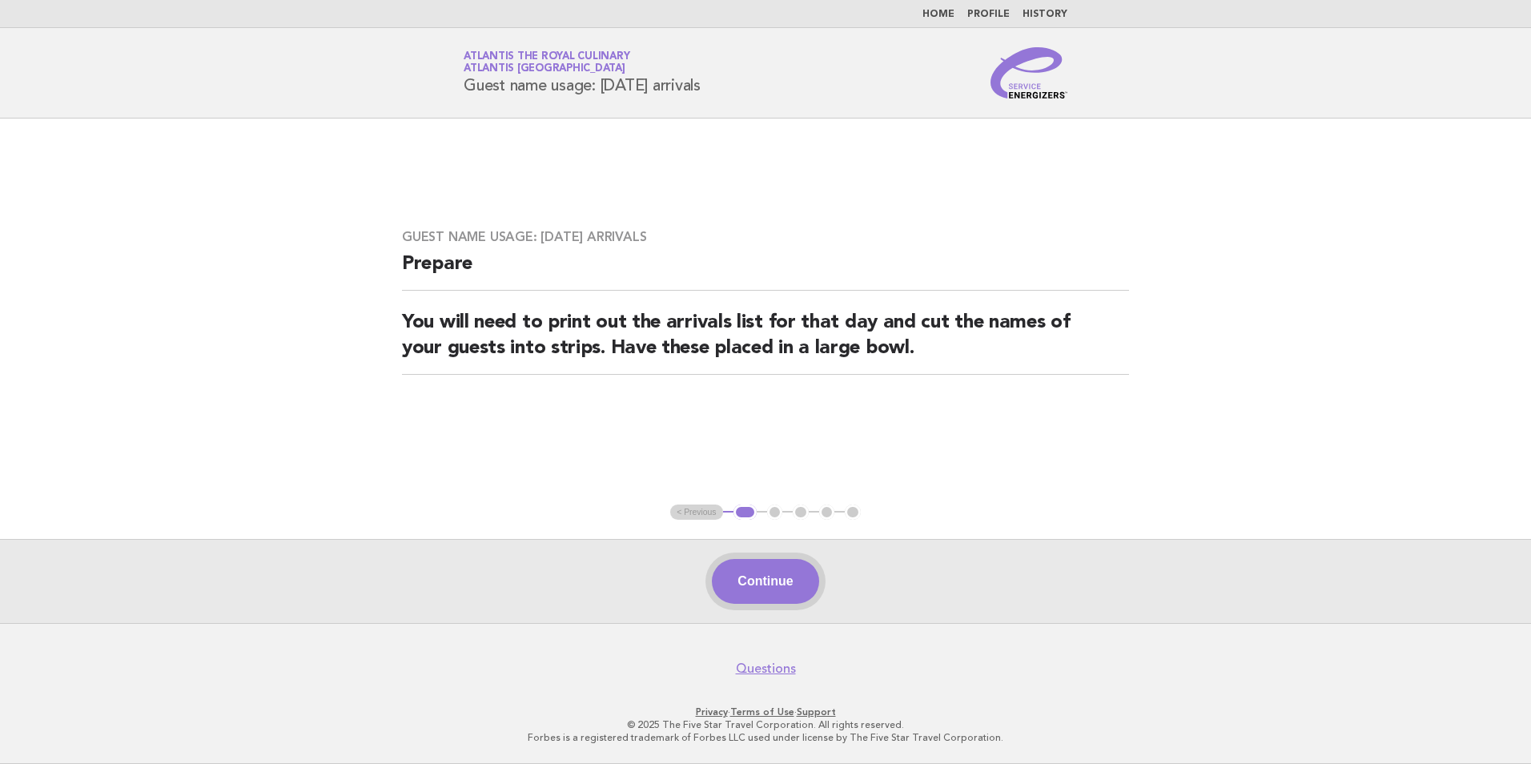 Image resolution: width=1531 pixels, height=764 pixels. I want to click on button: 1, so click(745, 513).